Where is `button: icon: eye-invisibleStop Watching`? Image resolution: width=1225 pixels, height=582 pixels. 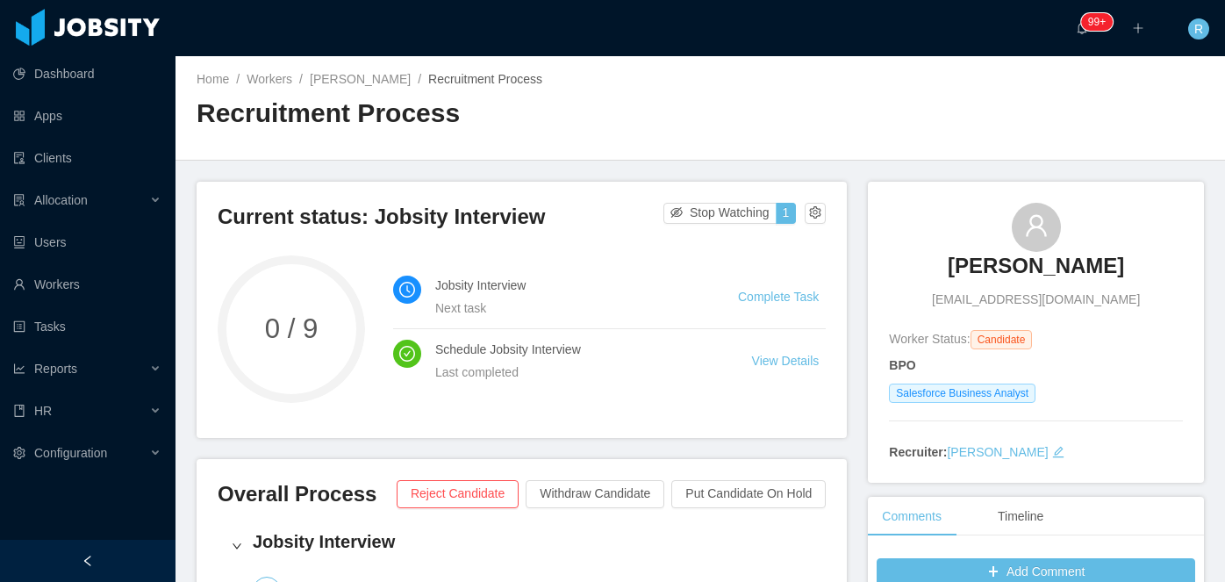 button: icon: eye-invisibleStop Watching is located at coordinates (720, 213).